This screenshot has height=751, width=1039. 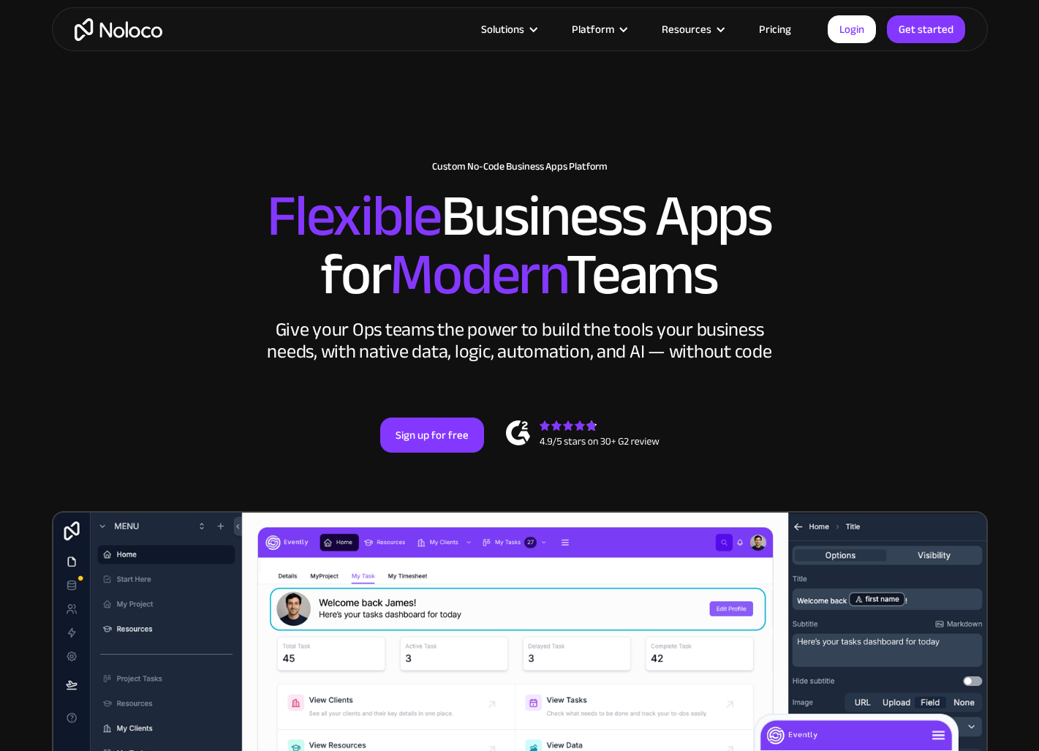 What do you see at coordinates (520, 341) in the screenshot?
I see `div: Give your Ops teams the power to build the tools your business needs, with native data, logic, au...` at bounding box center [520, 341].